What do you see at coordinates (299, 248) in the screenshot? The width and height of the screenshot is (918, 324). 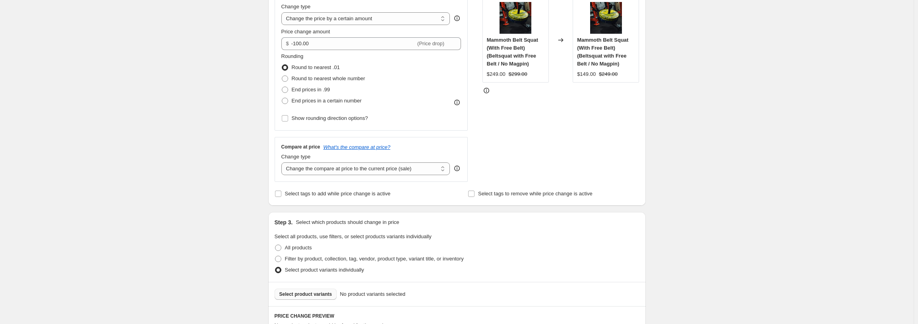 I see `span: All products` at bounding box center [299, 248].